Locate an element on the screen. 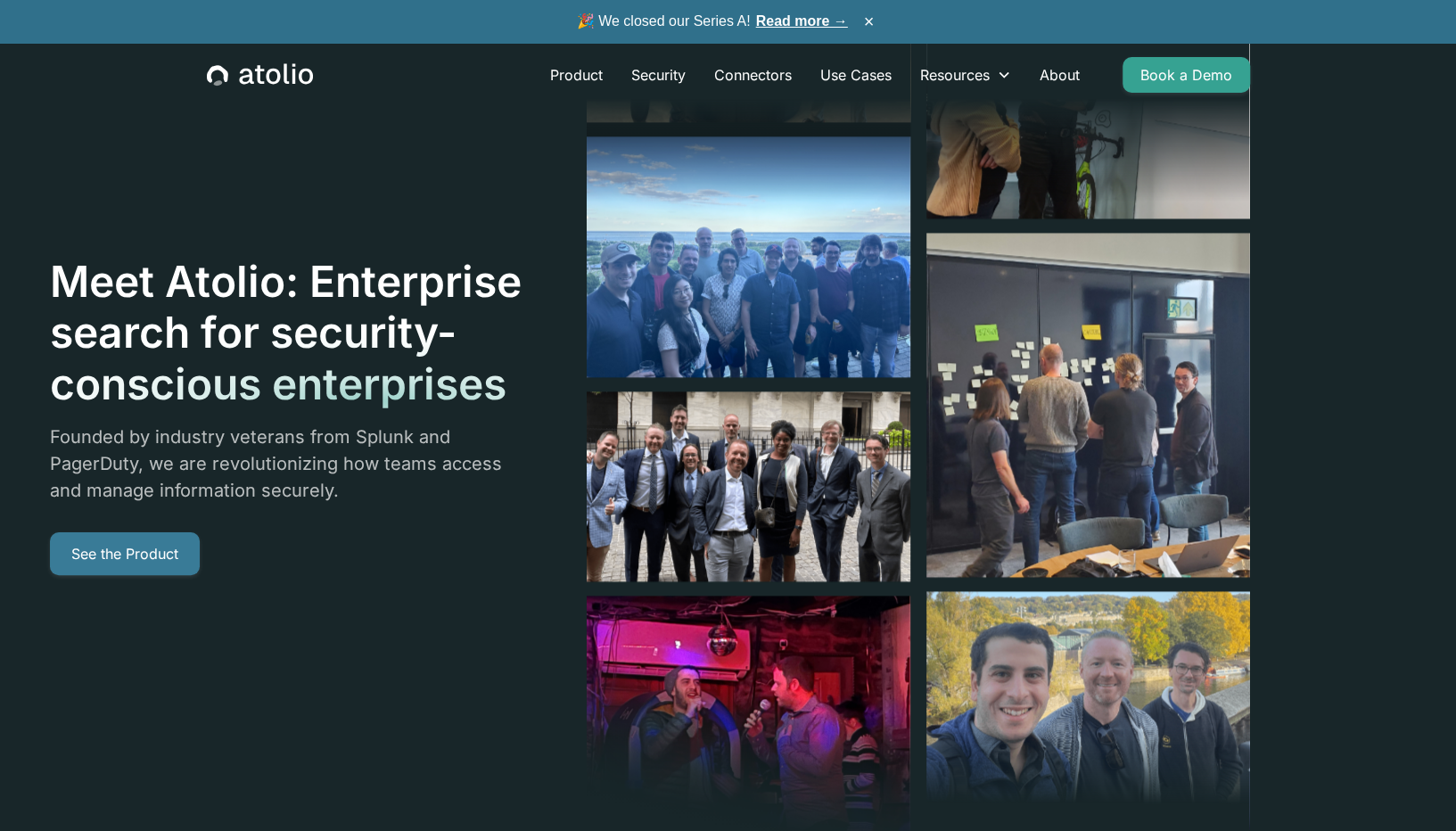 The width and height of the screenshot is (1456, 831). a: See the Product is located at coordinates (124, 554).